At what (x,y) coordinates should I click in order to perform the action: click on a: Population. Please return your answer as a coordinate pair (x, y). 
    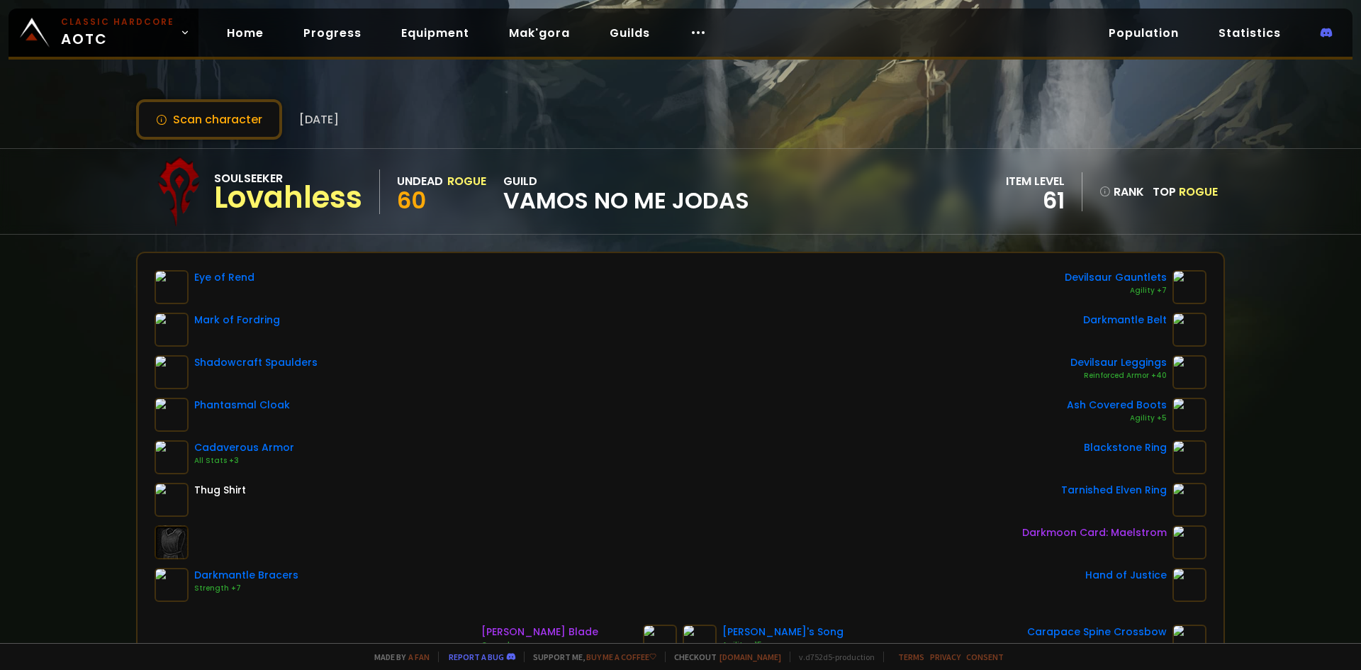
    Looking at the image, I should click on (1144, 33).